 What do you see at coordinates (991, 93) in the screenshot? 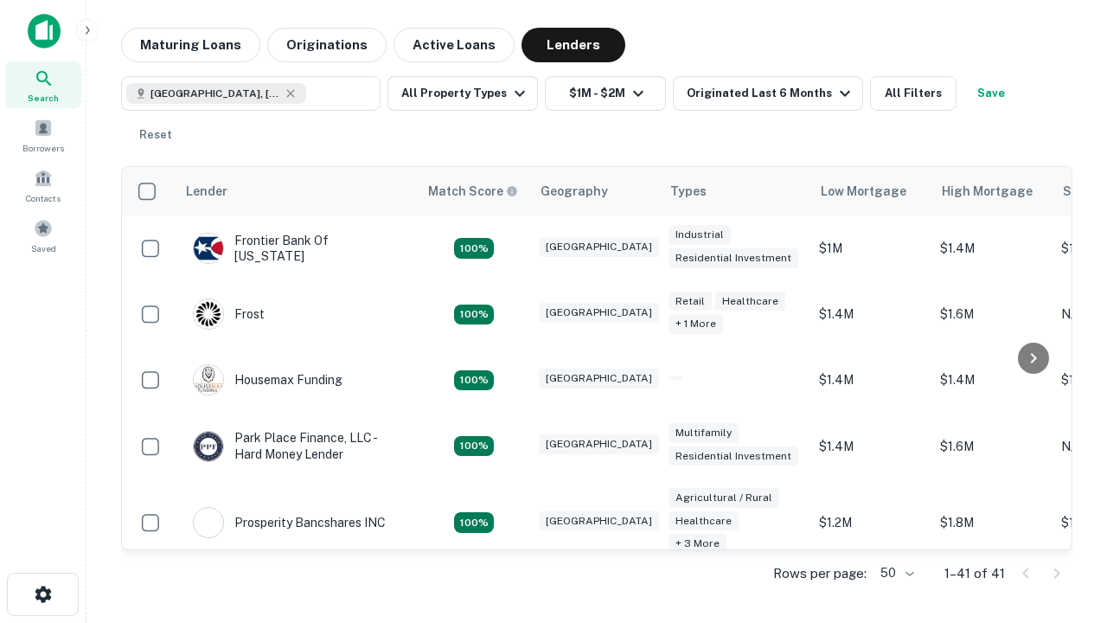
I see `button: Save your search to get updates of matches that match your search criteria.` at bounding box center [991, 93].